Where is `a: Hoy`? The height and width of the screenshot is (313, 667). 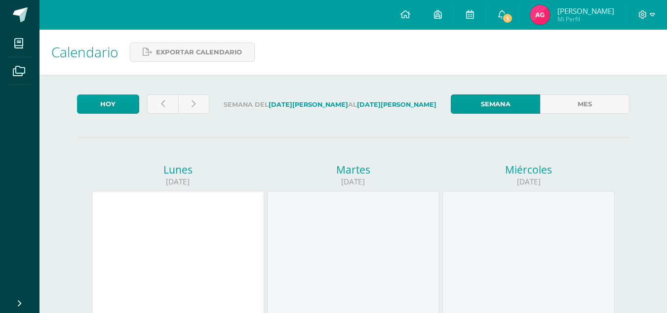
a: Hoy is located at coordinates (108, 104).